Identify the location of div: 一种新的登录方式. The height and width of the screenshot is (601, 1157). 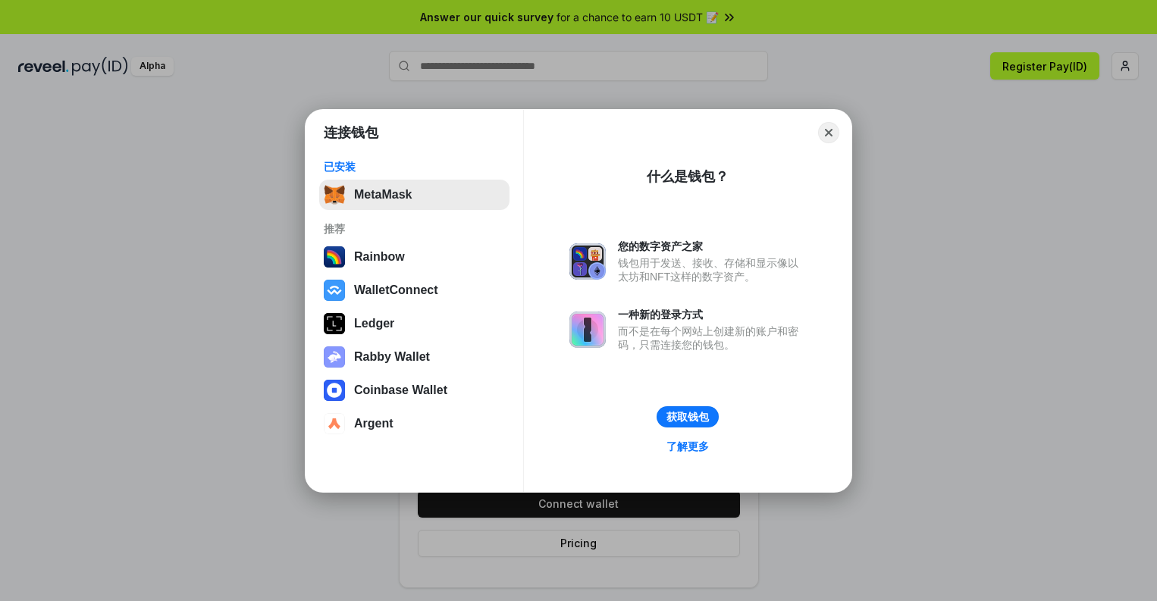
(712, 315).